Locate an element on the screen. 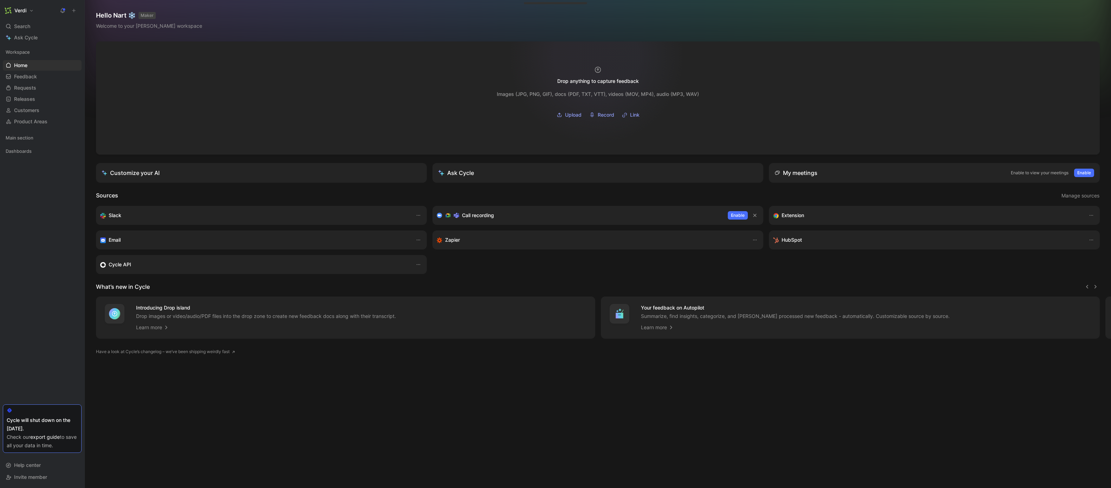 Image resolution: width=1111 pixels, height=488 pixels. h3: Call recording is located at coordinates (478, 215).